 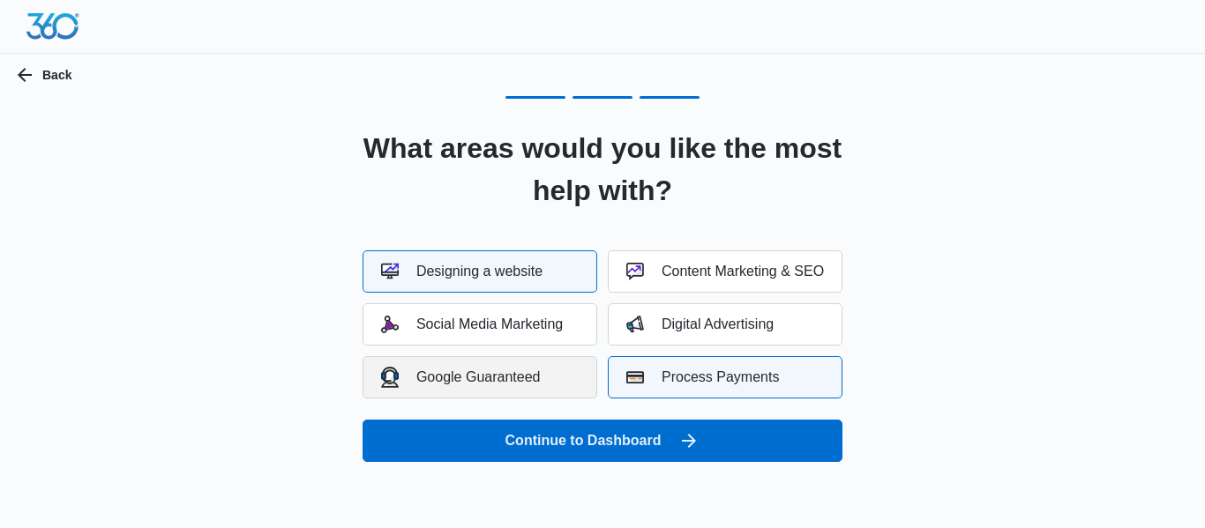 I want to click on button: Content Marketing & SEO, so click(x=725, y=272).